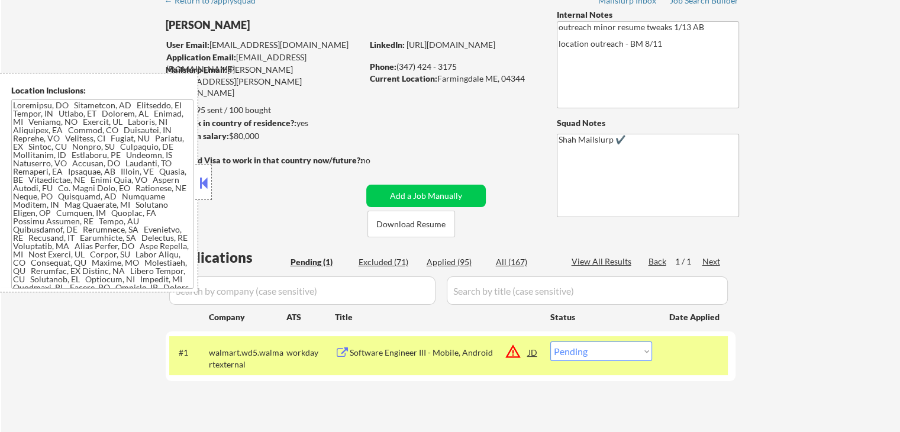  Describe the element at coordinates (437, 317) in the screenshot. I see `div: Title` at that location.